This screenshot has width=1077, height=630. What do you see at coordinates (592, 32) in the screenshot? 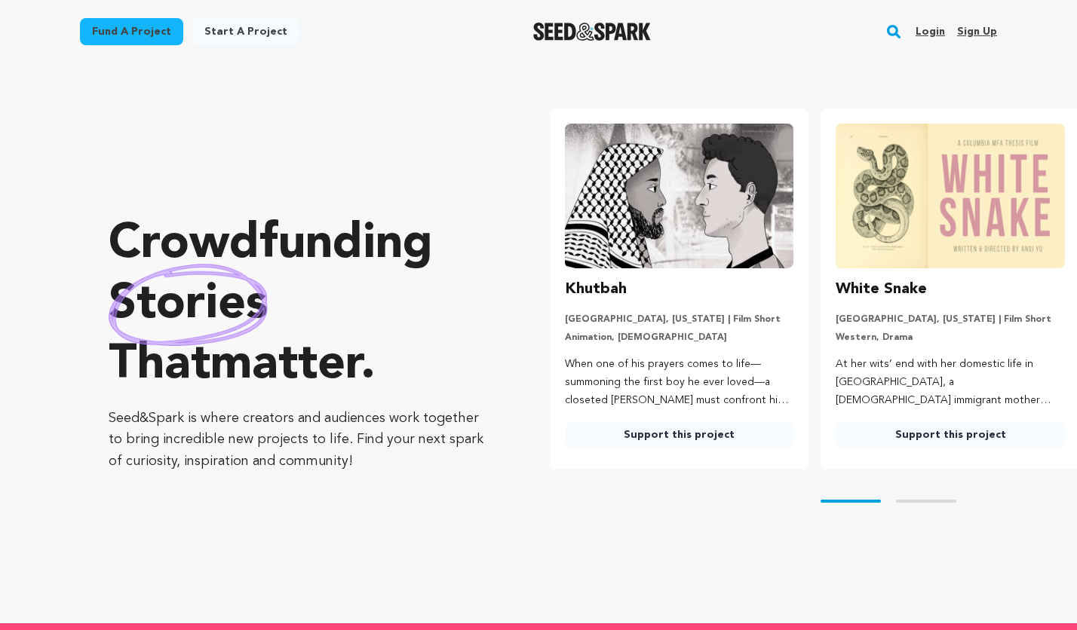
I see `img: Seed&Spark Logo Dark Mode` at bounding box center [592, 32].